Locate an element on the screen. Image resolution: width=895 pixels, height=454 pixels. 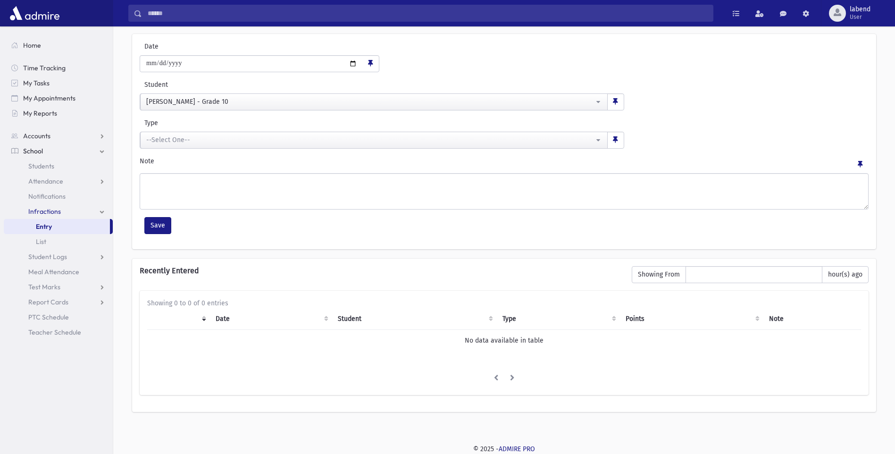
div: © 2025 - is located at coordinates (504, 449).